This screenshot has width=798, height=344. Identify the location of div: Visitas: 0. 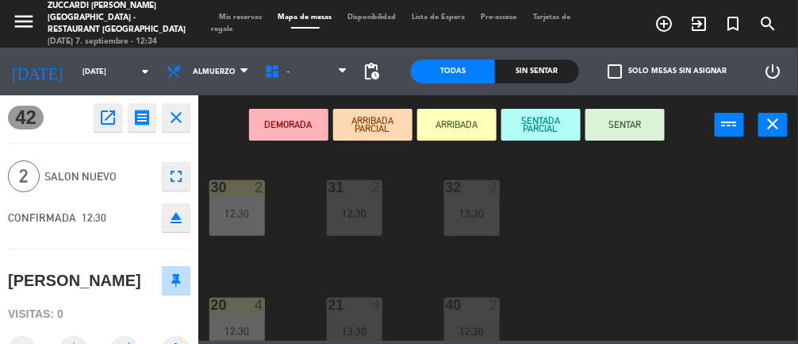
(99, 314).